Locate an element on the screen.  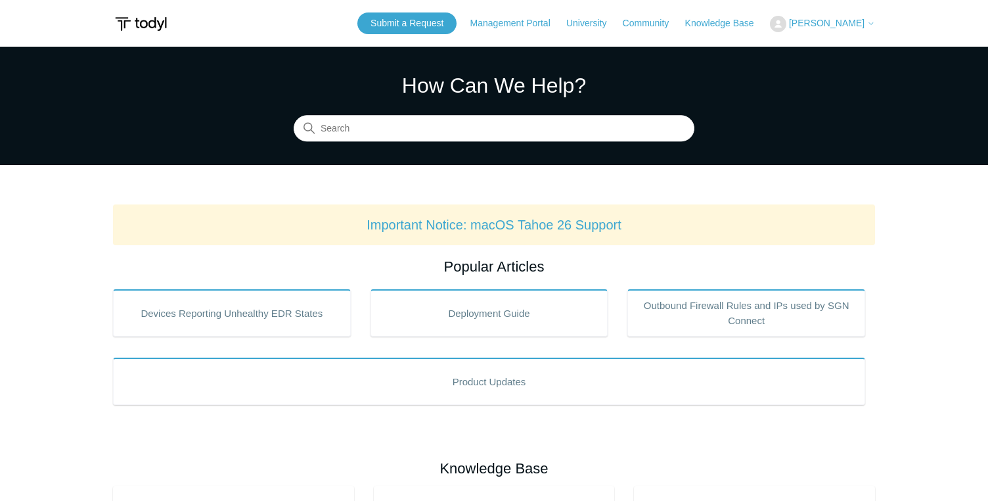
input: Search is located at coordinates (494, 129).